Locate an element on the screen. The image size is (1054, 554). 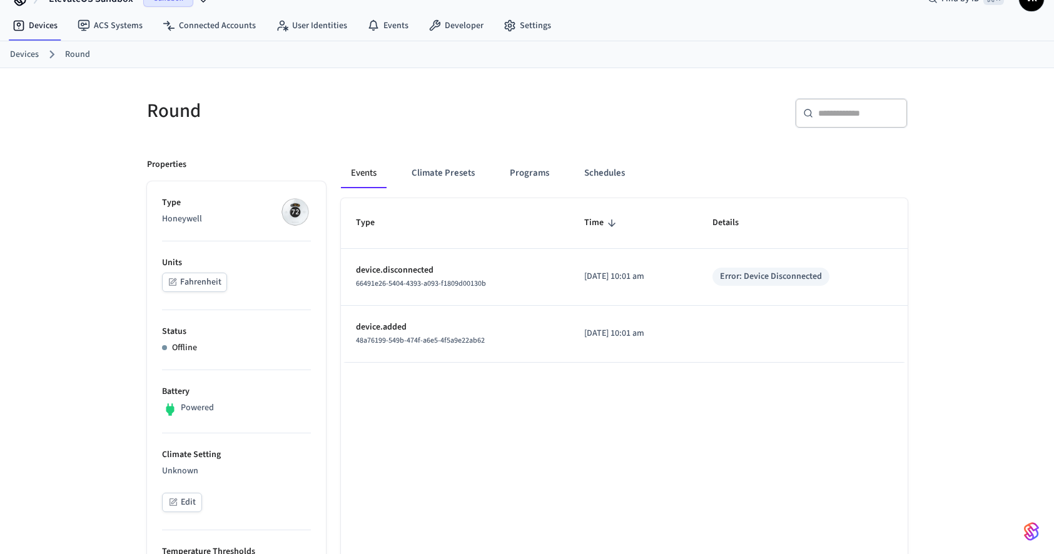
span: 66491e26-5404-4393-a093-f1809d00130b is located at coordinates (421, 283).